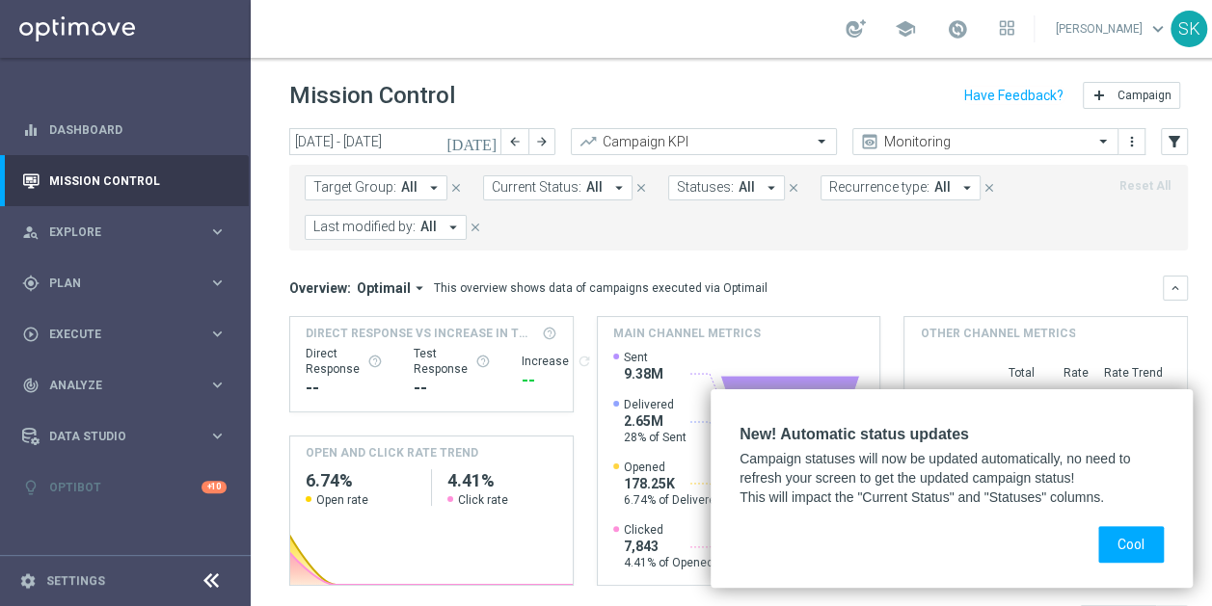 Image resolution: width=1212 pixels, height=606 pixels. What do you see at coordinates (542, 142) in the screenshot?
I see `i: arrow_forward` at bounding box center [542, 142].